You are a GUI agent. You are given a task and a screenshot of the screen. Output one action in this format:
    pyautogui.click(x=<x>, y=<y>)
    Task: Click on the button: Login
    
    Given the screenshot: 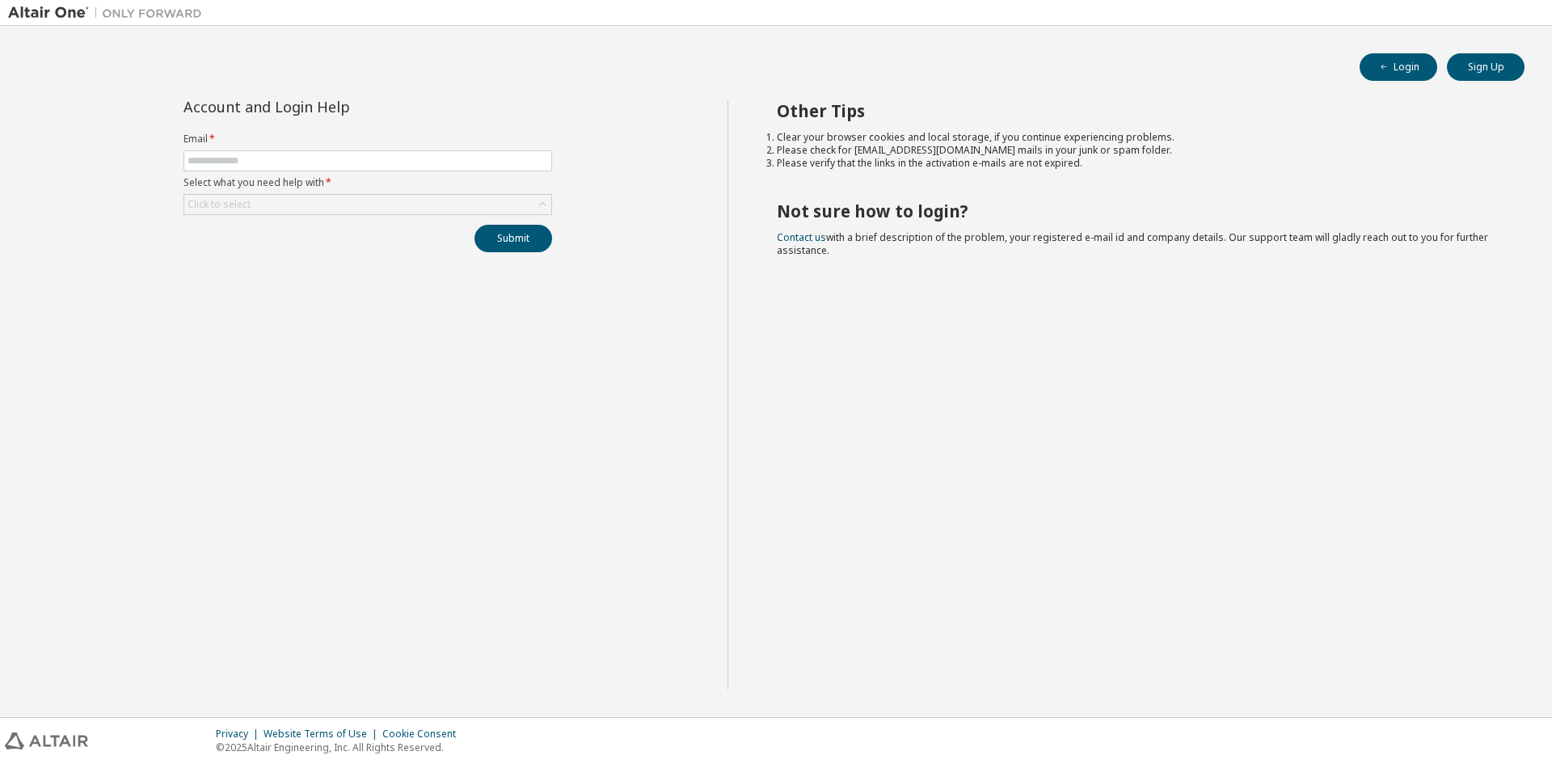 What is the action you would take?
    pyautogui.click(x=1399, y=67)
    